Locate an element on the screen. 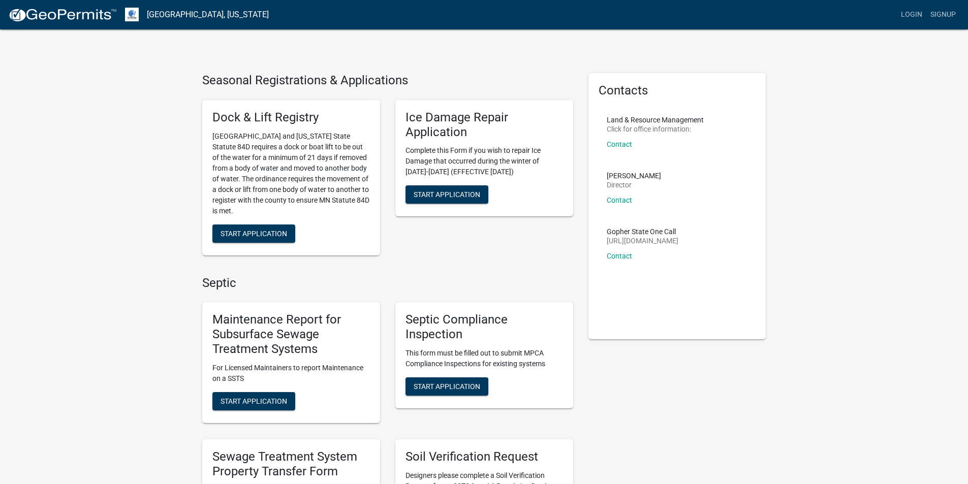  h5: Maintenance Report for Subsurface Sewage Treatment Systems is located at coordinates (291, 334).